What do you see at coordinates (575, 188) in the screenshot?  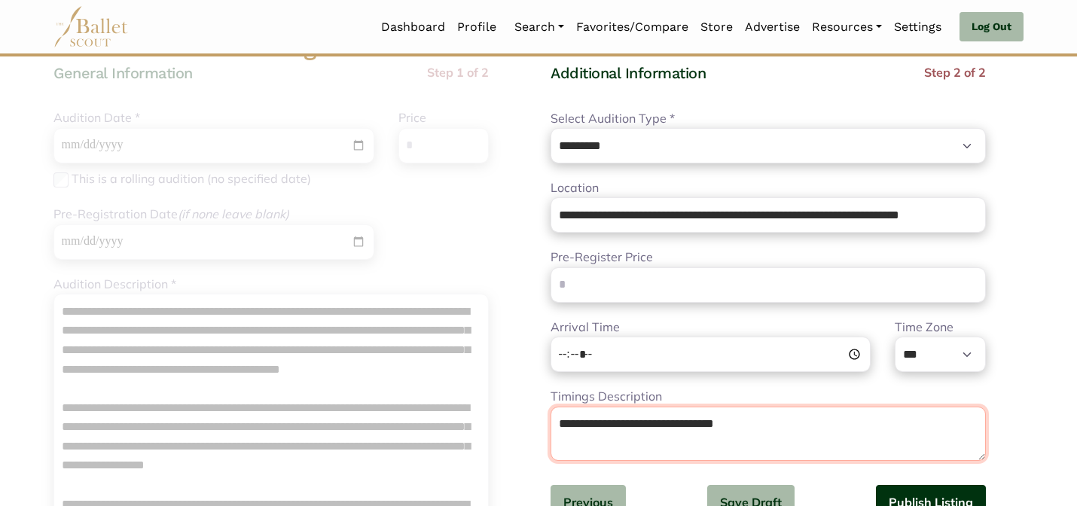 I see `label: Location` at bounding box center [575, 188].